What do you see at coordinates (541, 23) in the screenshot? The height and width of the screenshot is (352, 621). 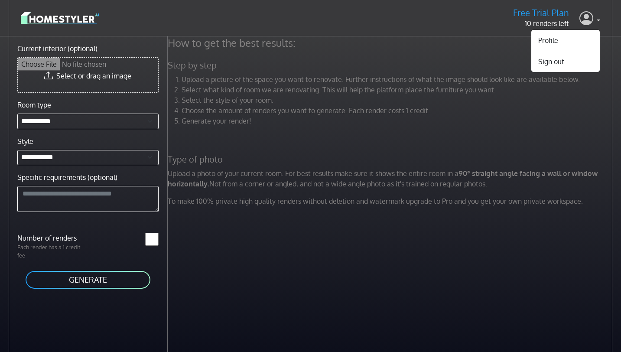 I see `p: 10 renders left` at bounding box center [541, 23].